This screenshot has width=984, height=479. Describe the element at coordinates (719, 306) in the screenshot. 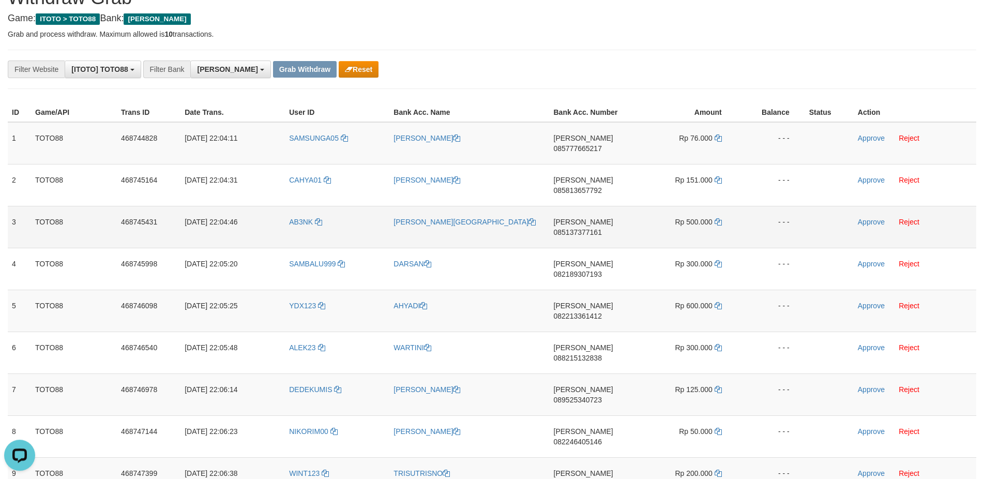

I see `a: Copy 600000 to clipboard` at that location.